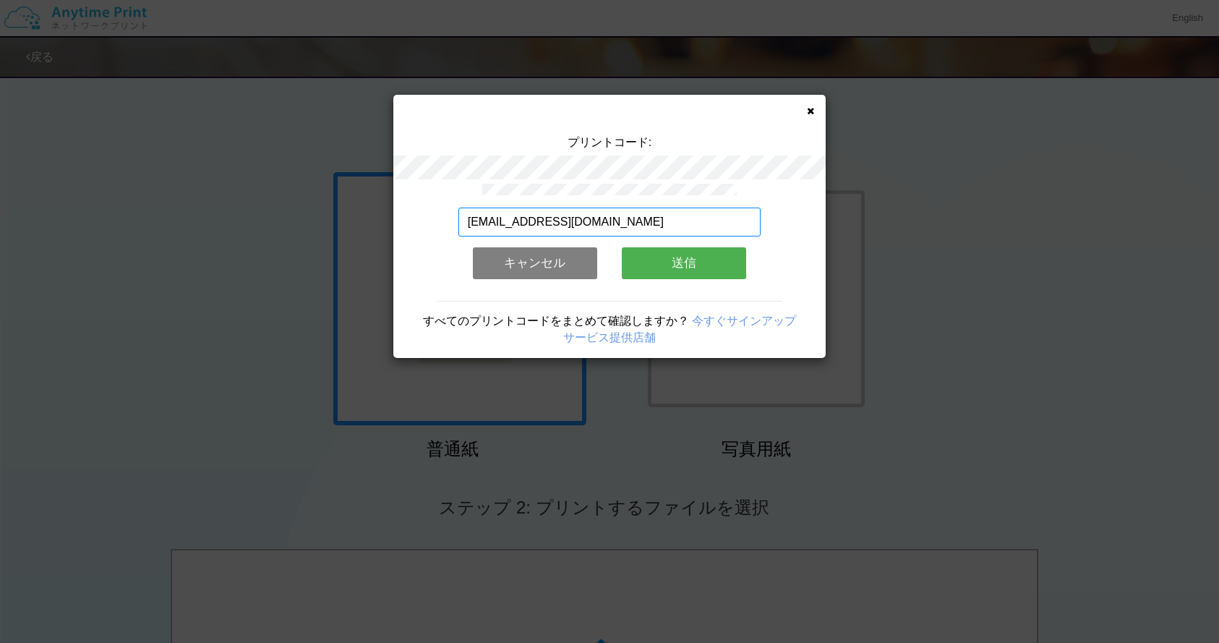  I want to click on span: すべてのプリントコードをまとめて確認しますか？, so click(556, 320).